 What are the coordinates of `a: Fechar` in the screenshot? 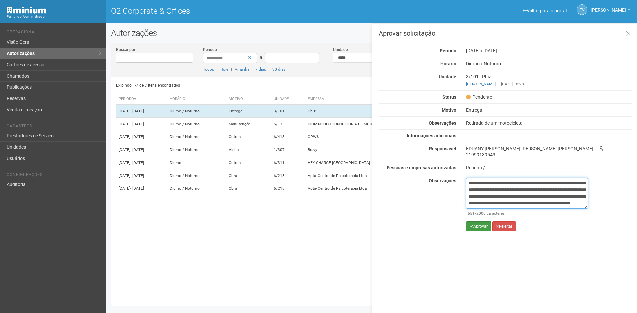 It's located at (628, 34).